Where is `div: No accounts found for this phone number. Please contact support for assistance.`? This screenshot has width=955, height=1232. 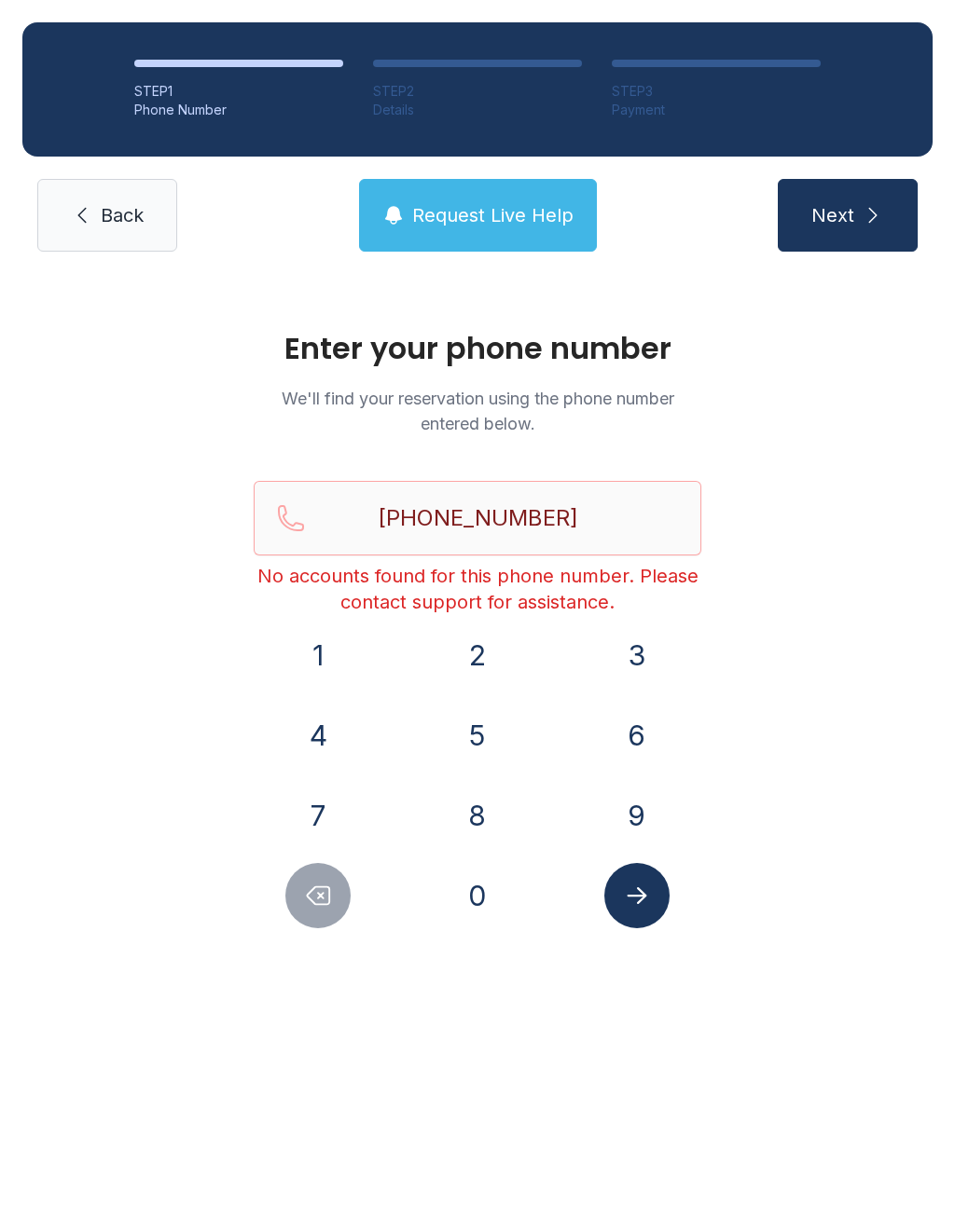
div: No accounts found for this phone number. Please contact support for assistance. is located at coordinates (478, 589).